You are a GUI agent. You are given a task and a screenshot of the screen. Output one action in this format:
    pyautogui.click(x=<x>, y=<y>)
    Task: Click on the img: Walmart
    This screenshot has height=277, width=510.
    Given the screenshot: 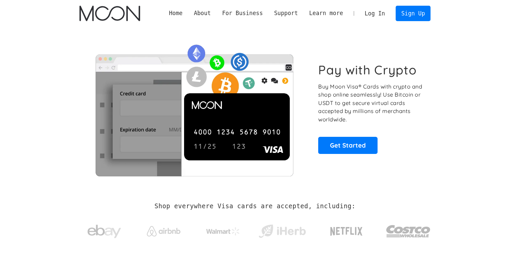 What is the action you would take?
    pyautogui.click(x=223, y=231)
    